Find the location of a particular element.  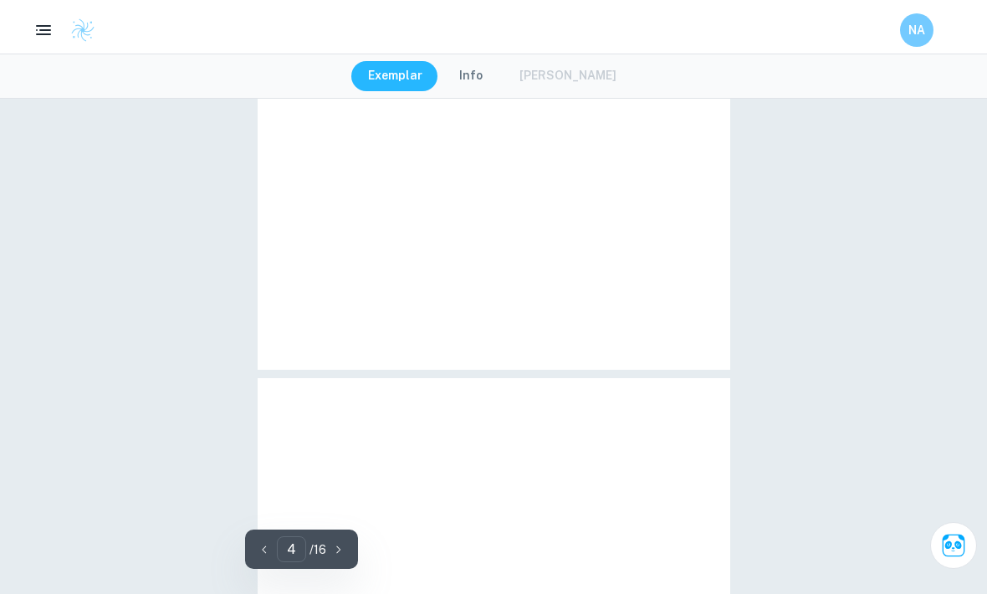

p: / 16 is located at coordinates (318, 550).